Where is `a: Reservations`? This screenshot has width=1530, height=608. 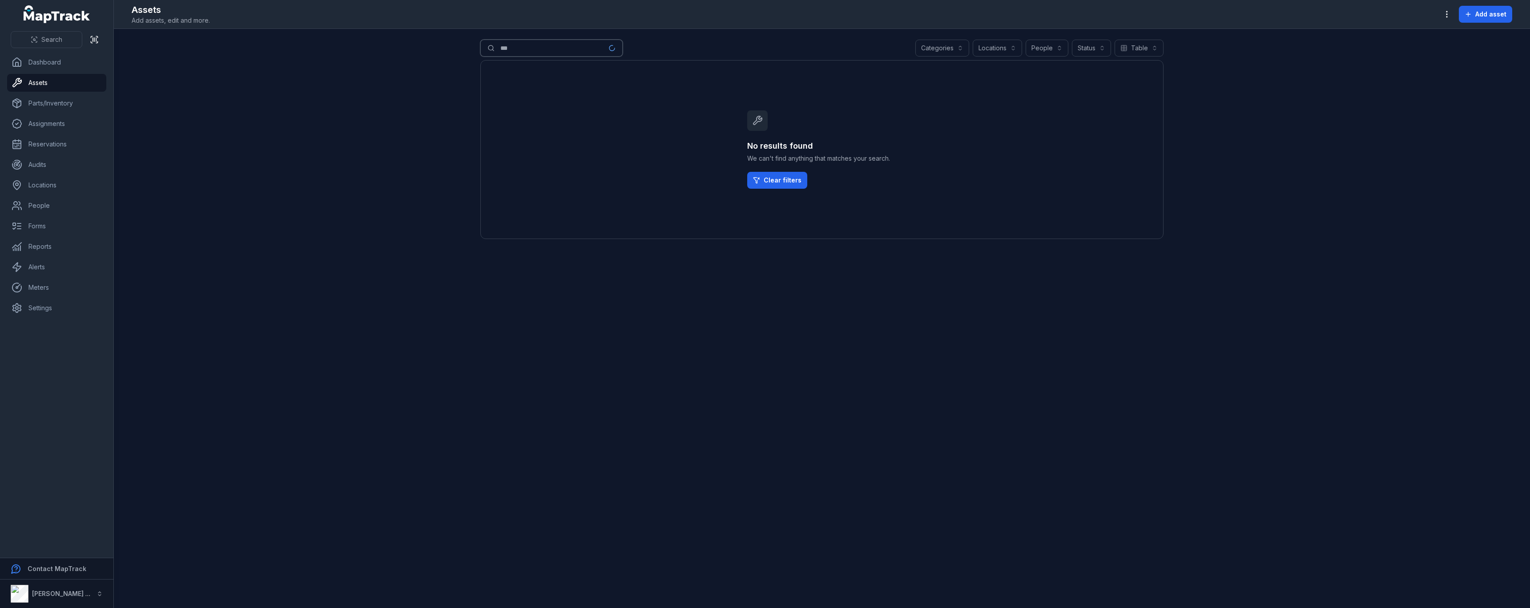 a: Reservations is located at coordinates (56, 144).